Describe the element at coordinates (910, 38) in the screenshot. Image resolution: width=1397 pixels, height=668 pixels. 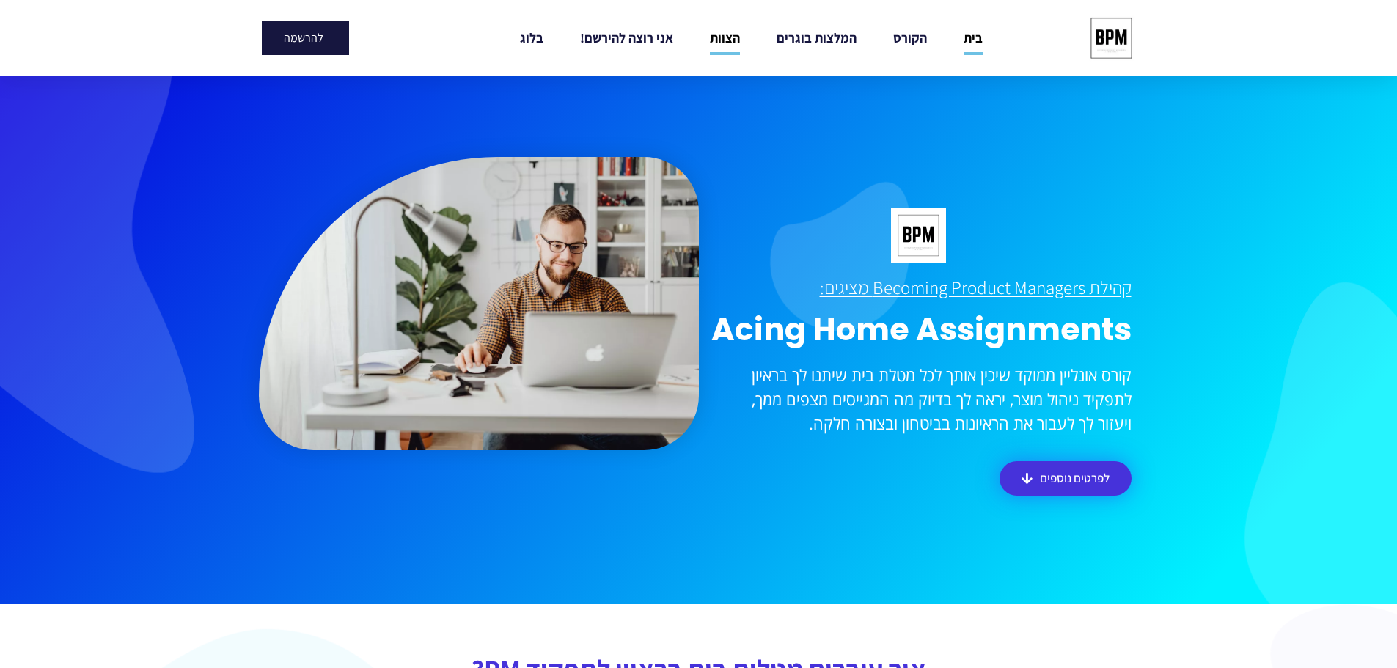
I see `a: הקורס` at that location.